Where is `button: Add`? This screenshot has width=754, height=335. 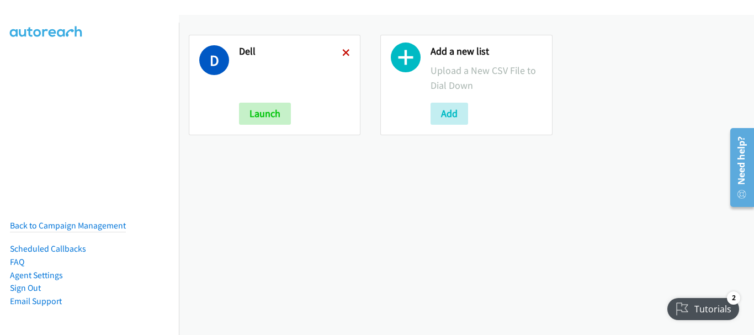
button: Add is located at coordinates (449, 114).